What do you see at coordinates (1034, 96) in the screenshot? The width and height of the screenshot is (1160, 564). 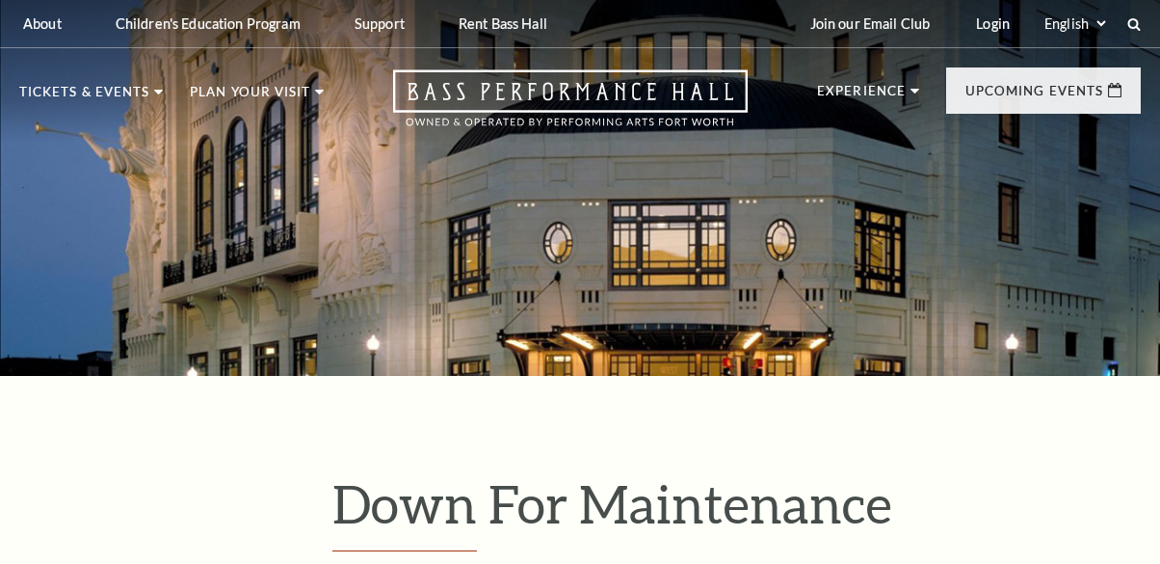 I see `p: Upcoming Events` at bounding box center [1034, 96].